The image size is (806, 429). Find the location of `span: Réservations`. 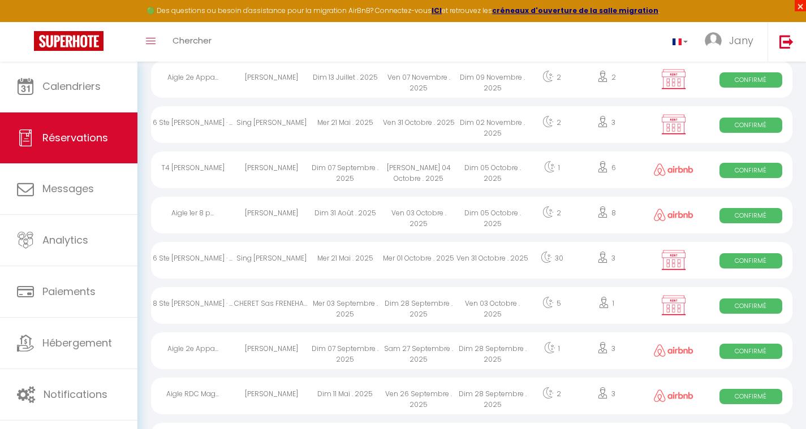

span: Réservations is located at coordinates (75, 137).